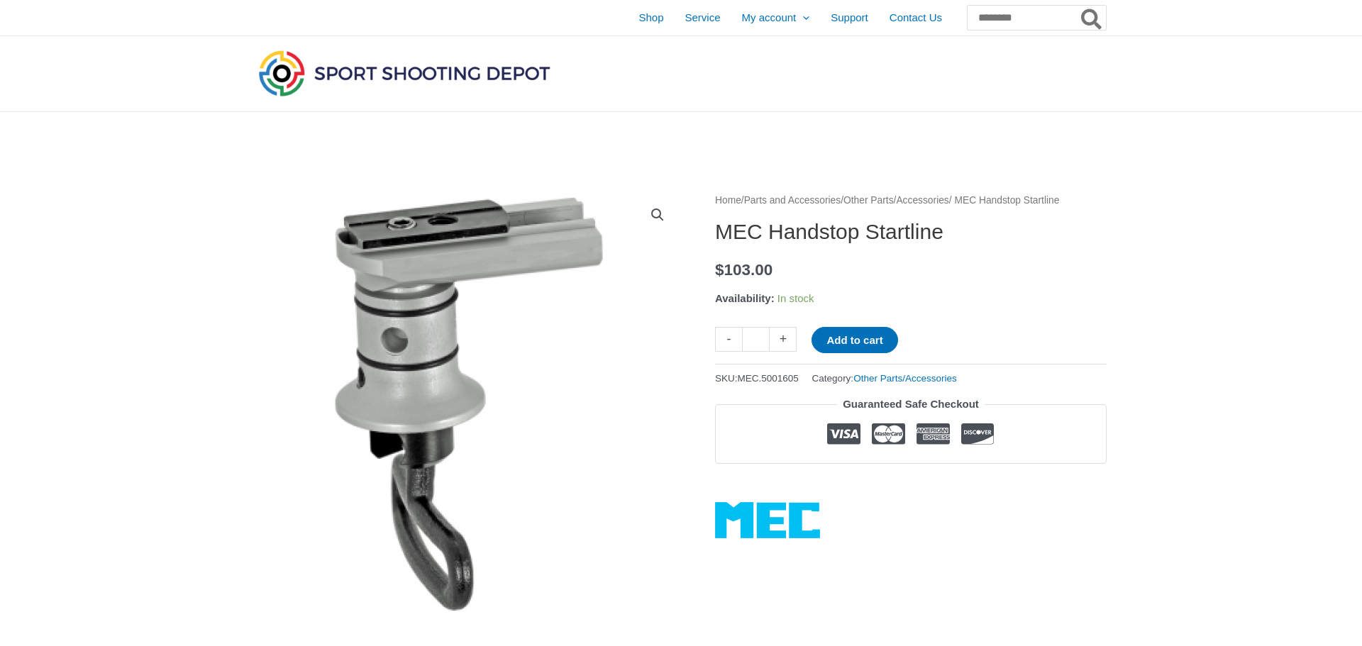 This screenshot has height=646, width=1362. What do you see at coordinates (728, 200) in the screenshot?
I see `a: Home` at bounding box center [728, 200].